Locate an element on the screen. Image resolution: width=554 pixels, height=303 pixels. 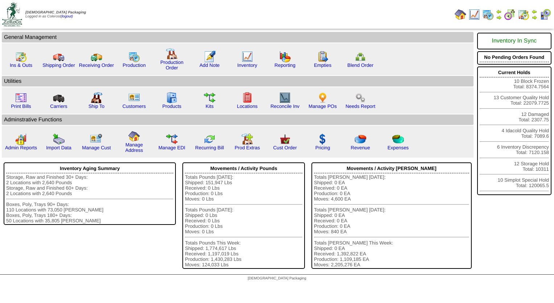
a: Needs Report is located at coordinates (361, 106).